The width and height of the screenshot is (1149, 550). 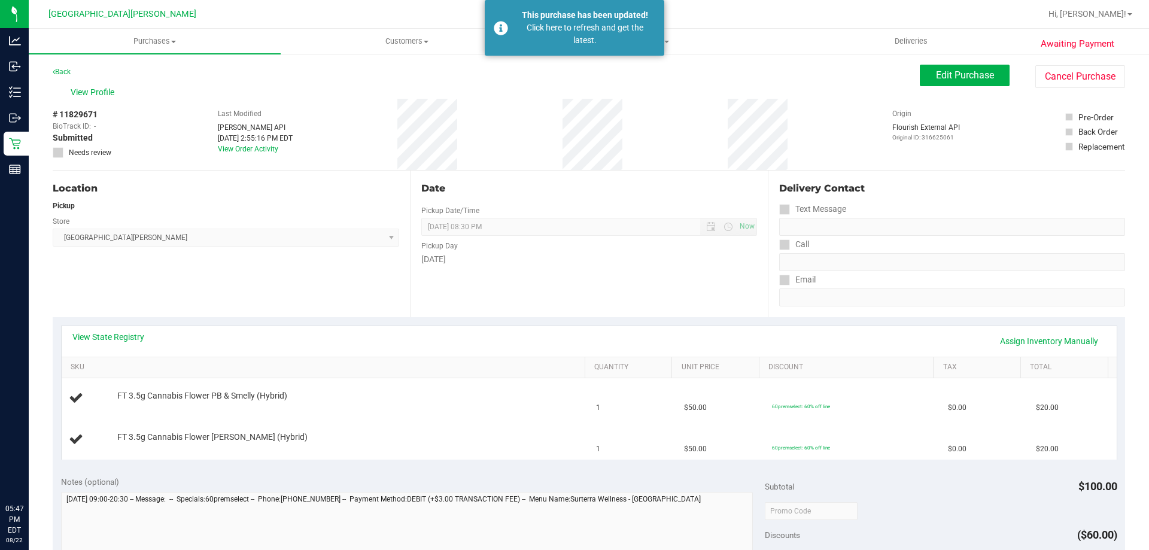 What do you see at coordinates (1097, 535) in the screenshot?
I see `span: ($60.00)` at bounding box center [1097, 535].